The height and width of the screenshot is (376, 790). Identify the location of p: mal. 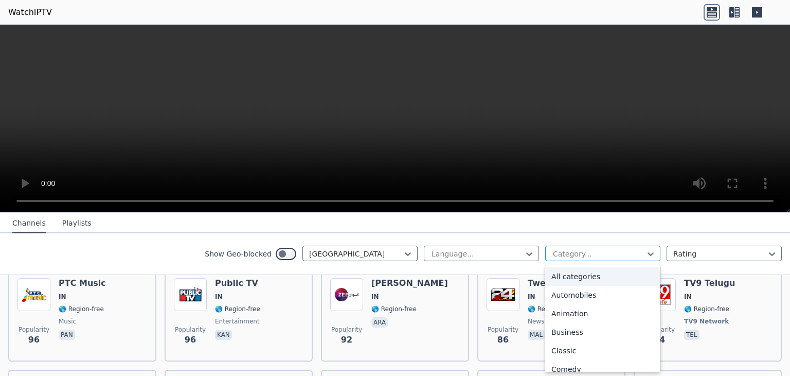
(536, 334).